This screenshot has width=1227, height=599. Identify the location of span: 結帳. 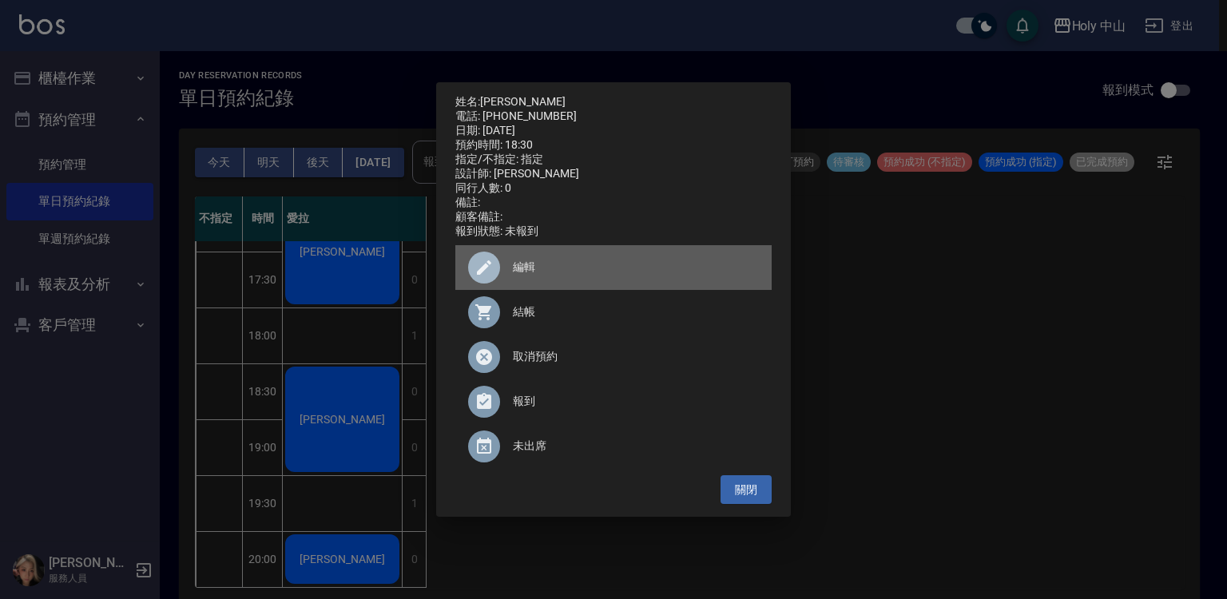
(636, 311).